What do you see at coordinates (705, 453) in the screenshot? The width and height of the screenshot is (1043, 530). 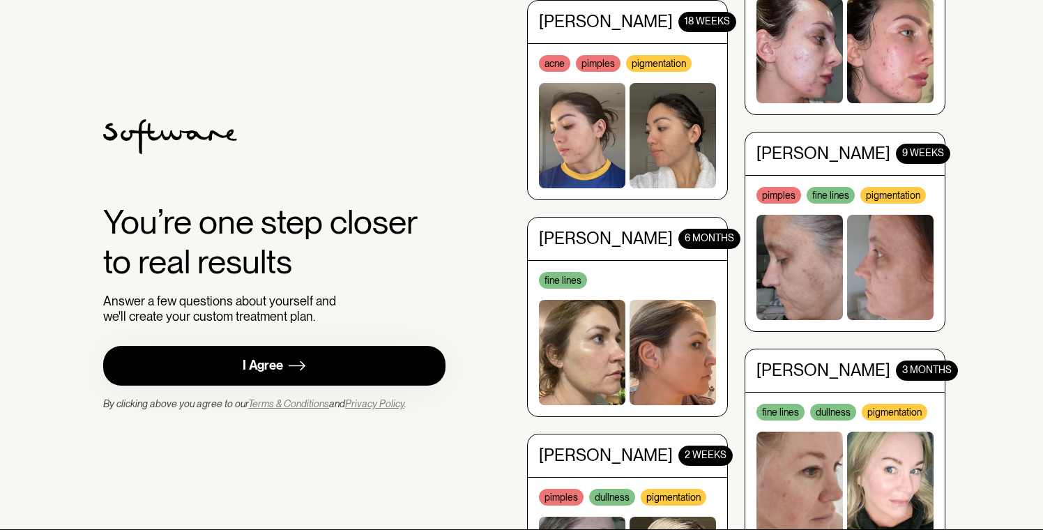 I see `div: 2 WEEKS` at bounding box center [705, 453].